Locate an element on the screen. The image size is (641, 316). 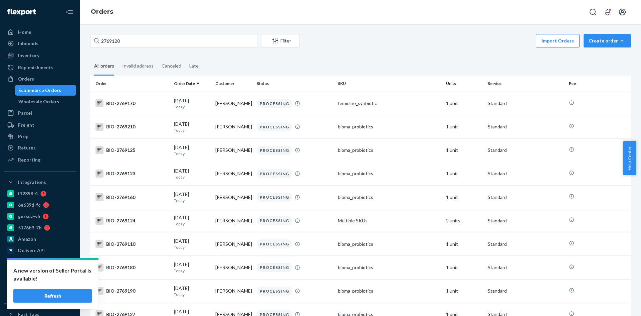
div: 6e639d-fc is located at coordinates (29, 205).